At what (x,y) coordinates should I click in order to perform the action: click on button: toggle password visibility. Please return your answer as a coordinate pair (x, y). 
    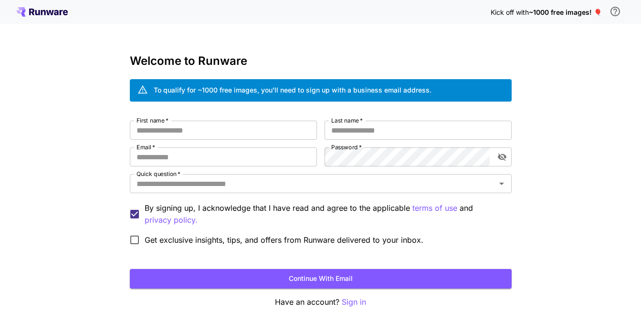
    Looking at the image, I should click on (502, 157).